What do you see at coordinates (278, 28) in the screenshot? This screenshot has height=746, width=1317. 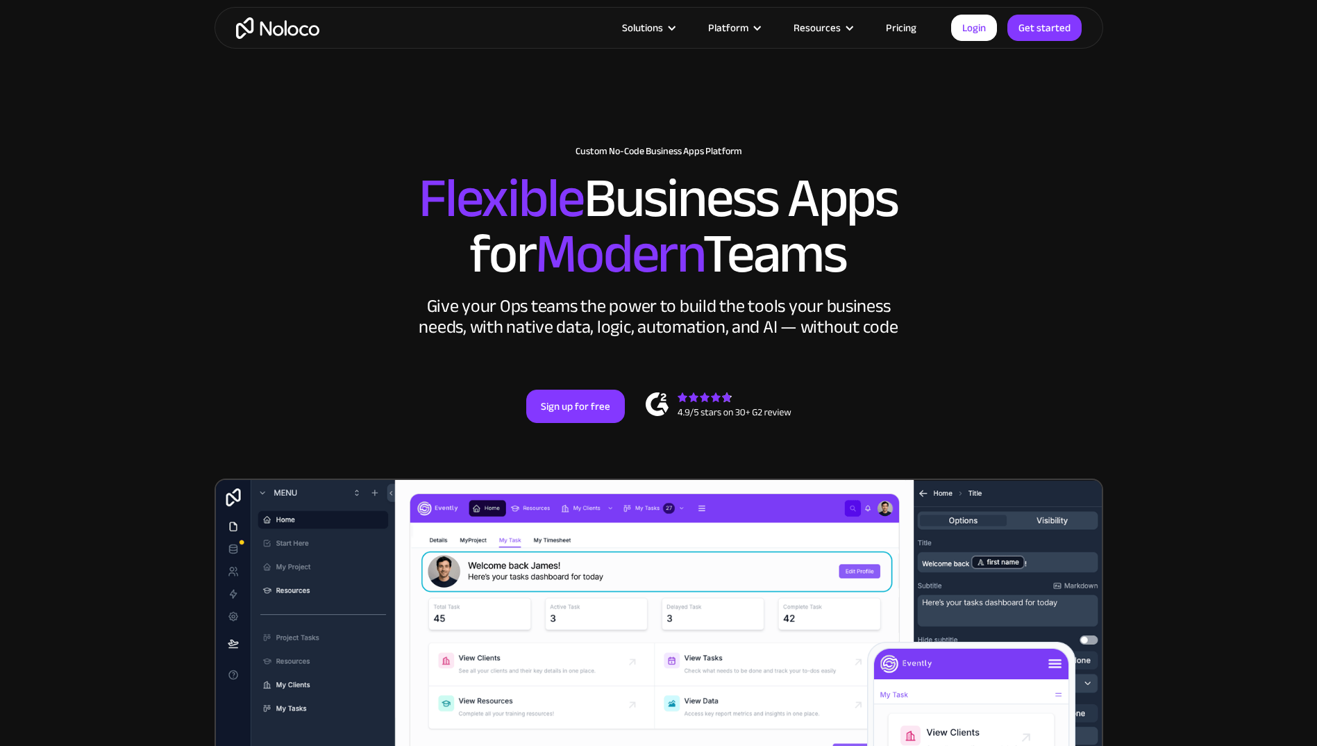 I see `a: home` at bounding box center [278, 28].